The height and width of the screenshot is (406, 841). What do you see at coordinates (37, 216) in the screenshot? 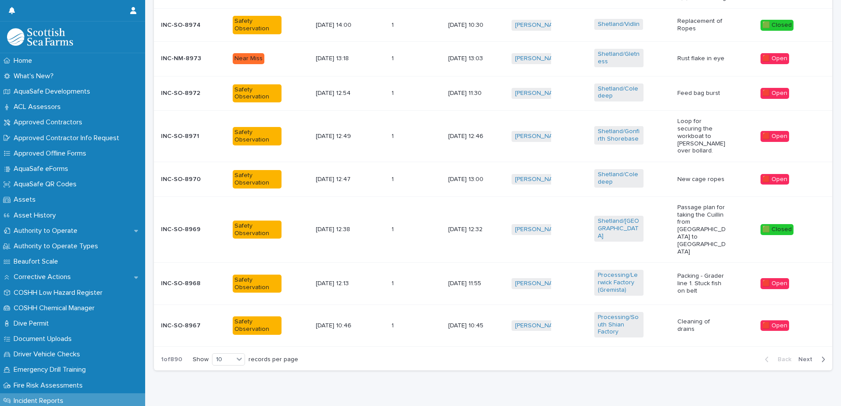
I see `p: Asset History` at bounding box center [37, 216].